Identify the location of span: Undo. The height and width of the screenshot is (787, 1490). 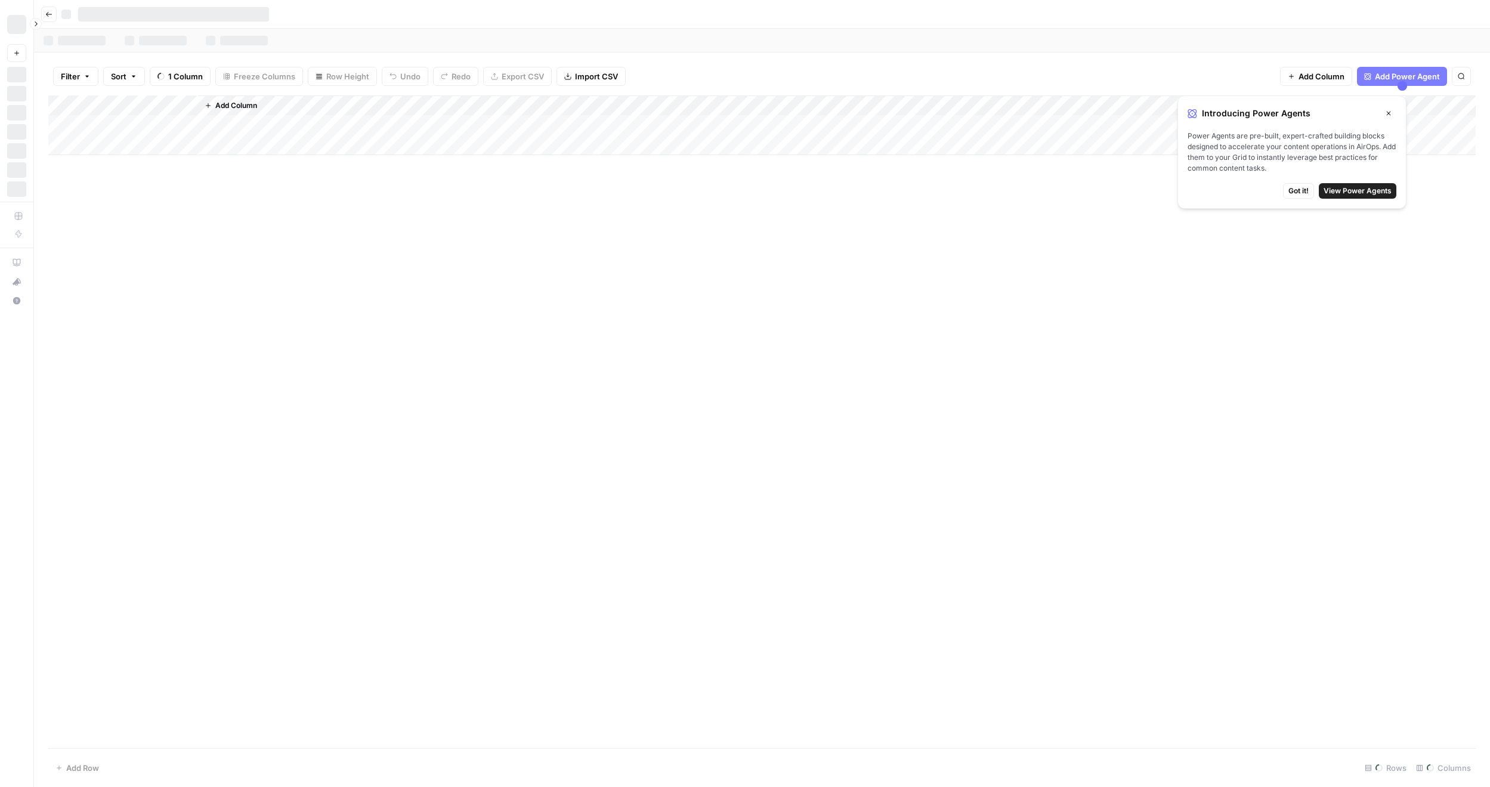
(410, 76).